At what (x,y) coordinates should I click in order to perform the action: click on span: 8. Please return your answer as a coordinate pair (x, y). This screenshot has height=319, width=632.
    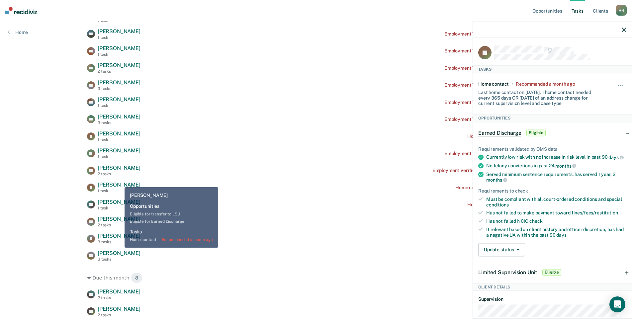
    Looking at the image, I should click on (136, 278).